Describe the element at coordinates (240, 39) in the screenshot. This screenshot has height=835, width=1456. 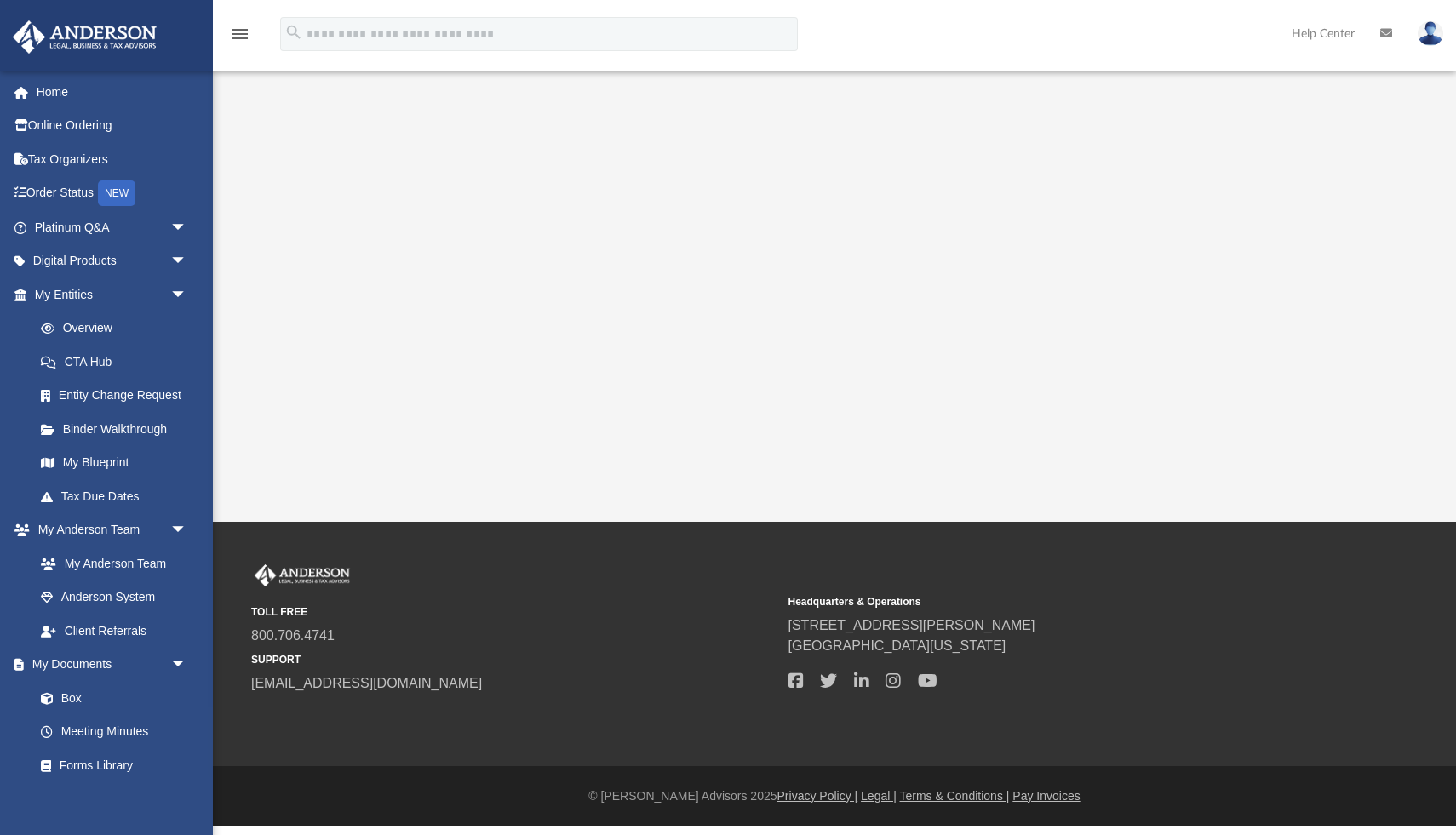
I see `a: menu` at that location.